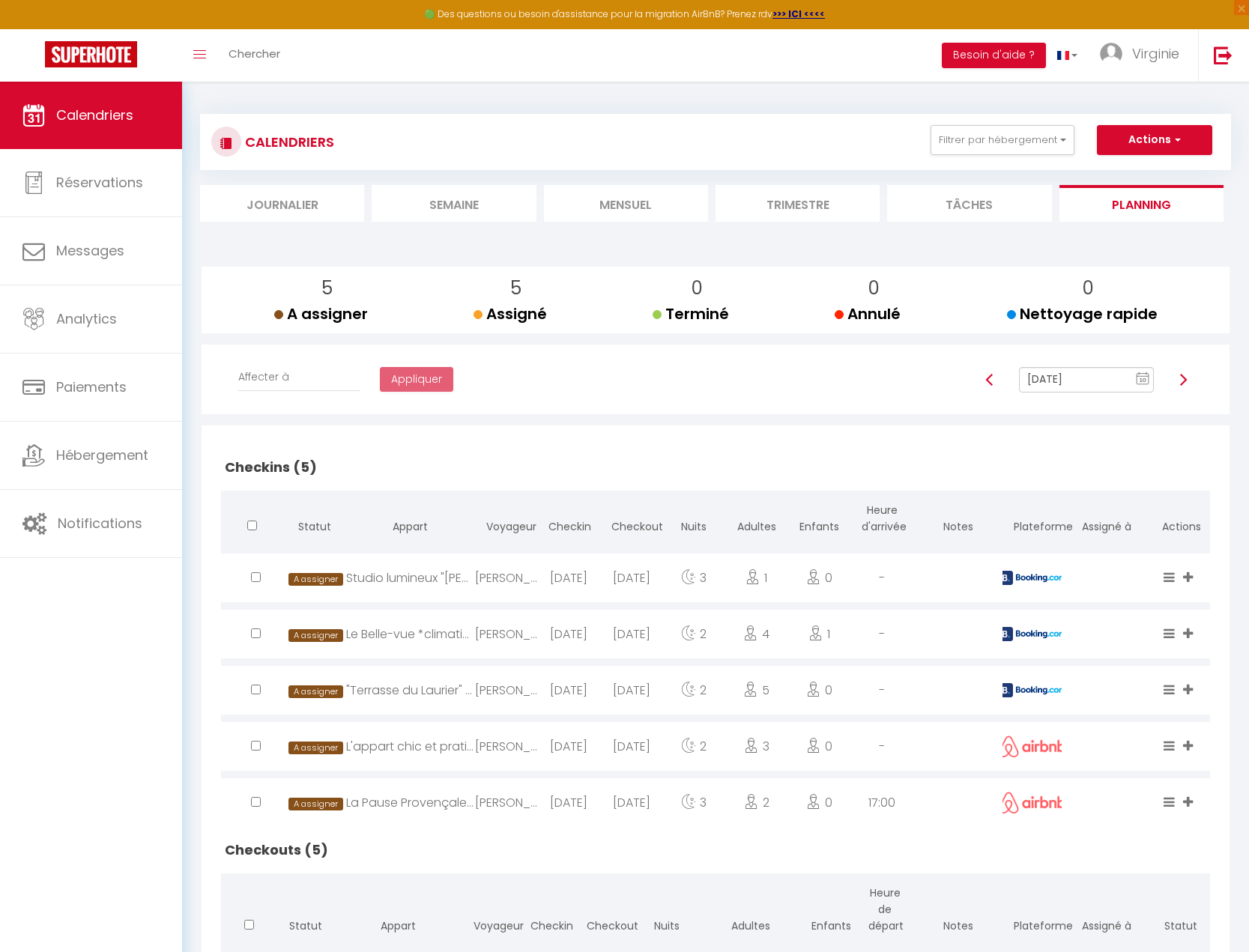  I want to click on h2: Checkins (5), so click(715, 467).